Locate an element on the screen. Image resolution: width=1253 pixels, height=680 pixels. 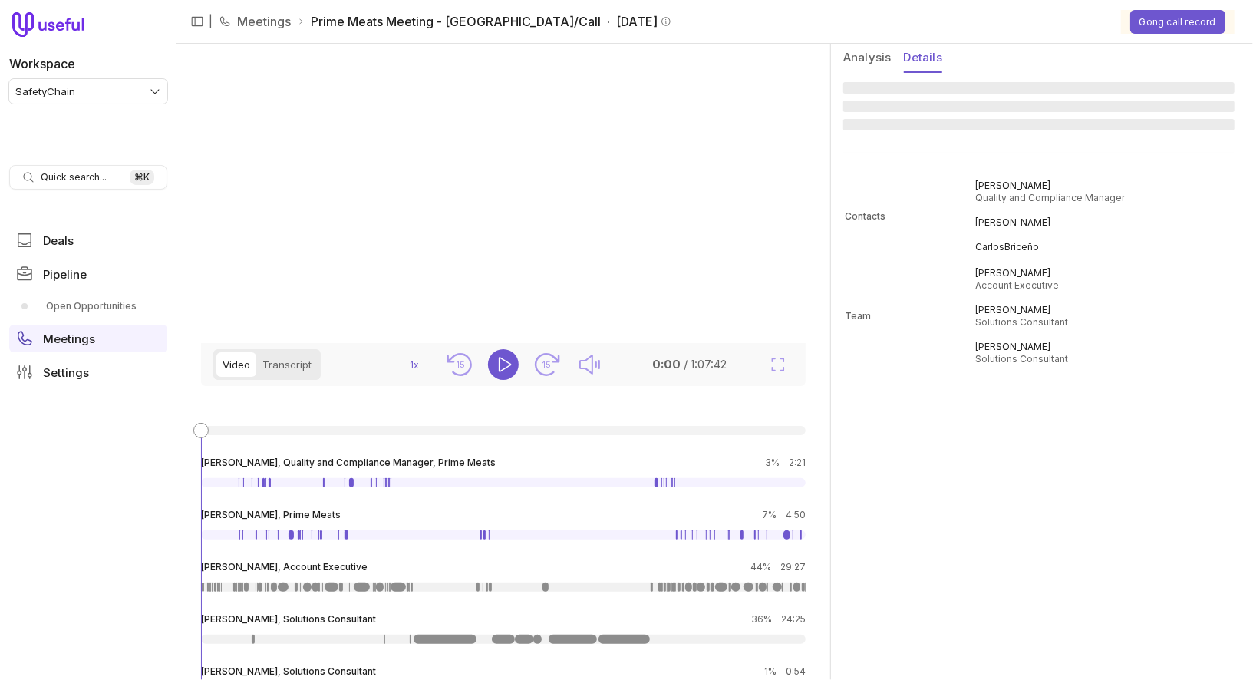
div: 3% is located at coordinates (785, 463).